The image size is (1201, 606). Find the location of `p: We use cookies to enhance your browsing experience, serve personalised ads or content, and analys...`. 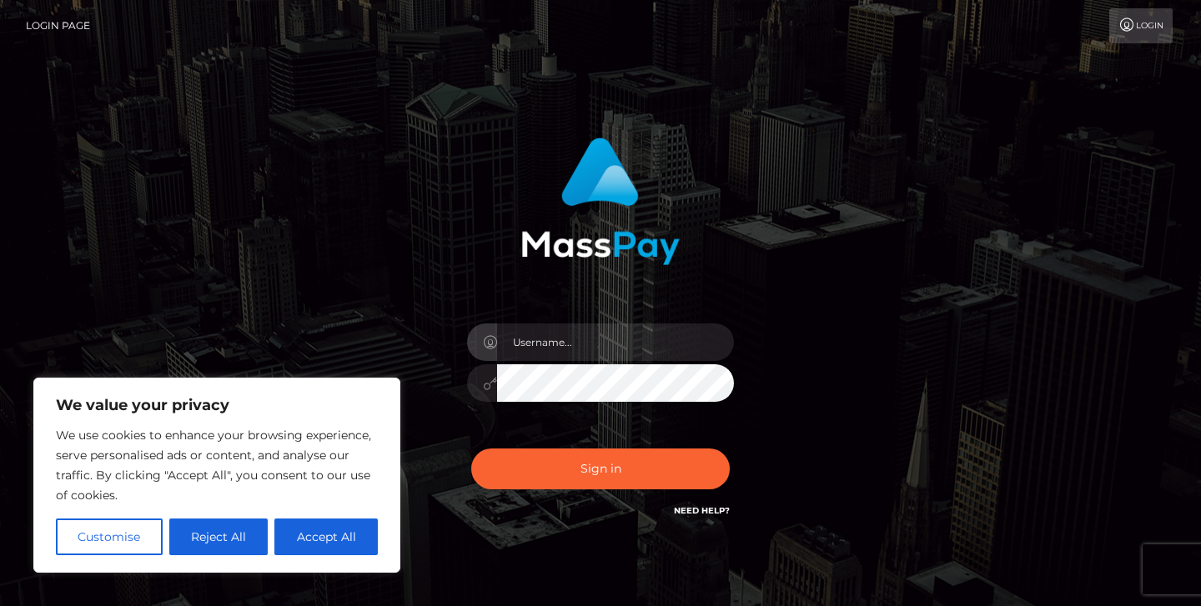

p: We use cookies to enhance your browsing experience, serve personalised ads or content, and analys... is located at coordinates (217, 465).